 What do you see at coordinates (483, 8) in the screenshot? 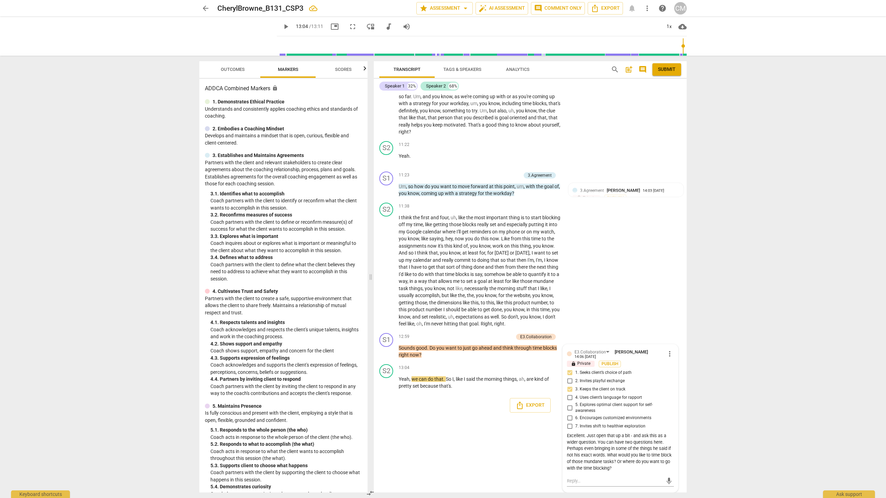
I see `span: auto_fix_high` at bounding box center [483, 8].